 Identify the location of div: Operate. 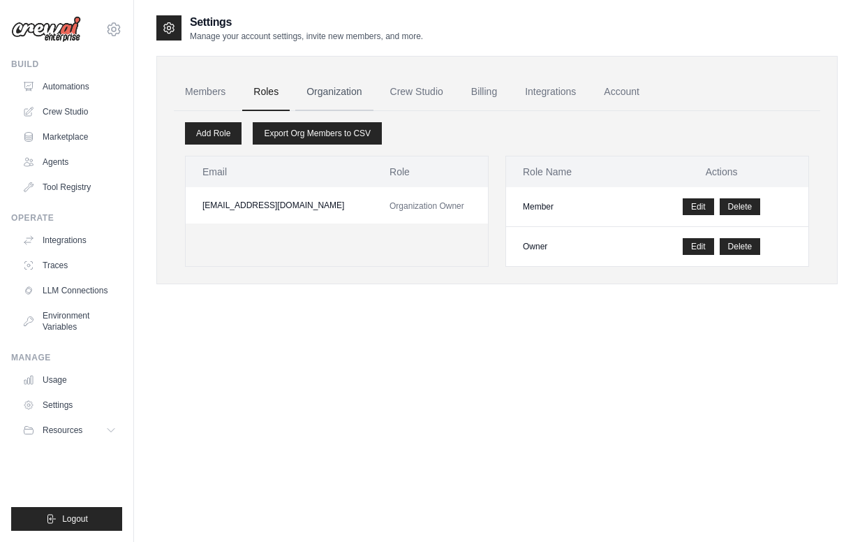
(66, 218).